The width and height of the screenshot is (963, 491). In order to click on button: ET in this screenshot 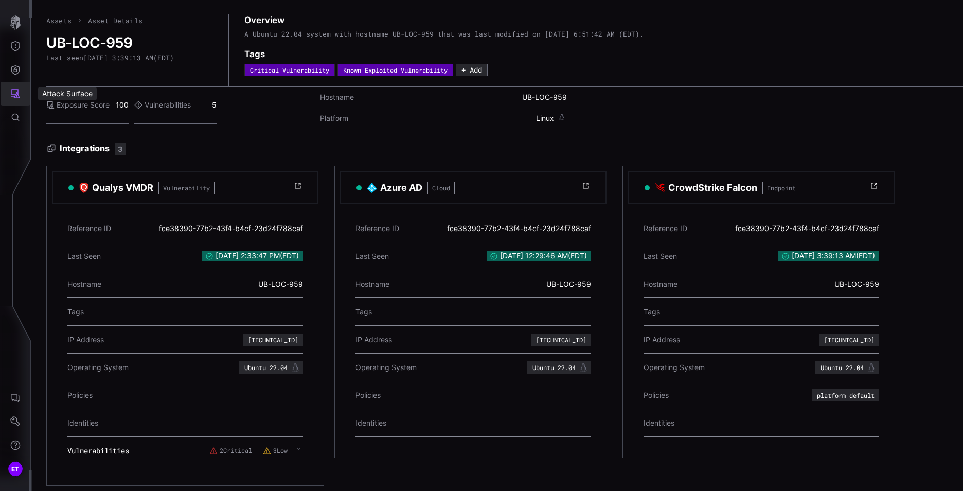, I will do `click(15, 469)`.